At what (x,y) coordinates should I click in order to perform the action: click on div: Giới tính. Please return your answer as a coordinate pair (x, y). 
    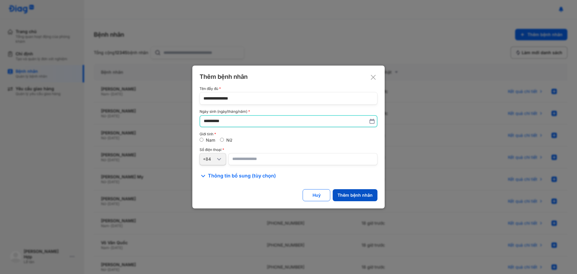
    Looking at the image, I should click on (289, 134).